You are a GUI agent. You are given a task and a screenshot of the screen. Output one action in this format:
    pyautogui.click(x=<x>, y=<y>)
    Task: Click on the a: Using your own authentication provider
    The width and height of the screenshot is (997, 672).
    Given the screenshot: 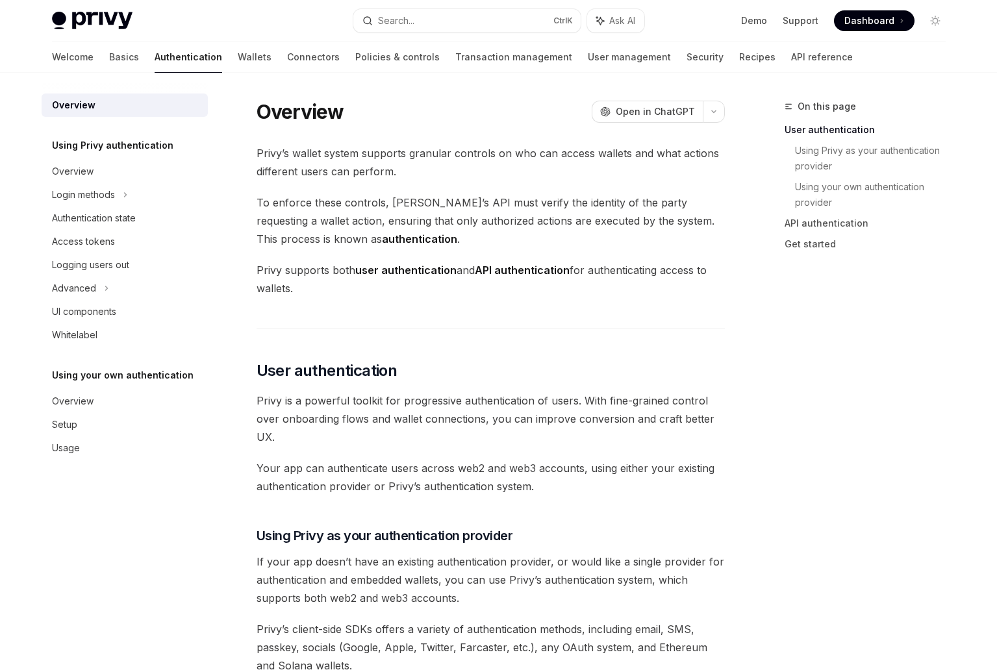 What is the action you would take?
    pyautogui.click(x=876, y=195)
    